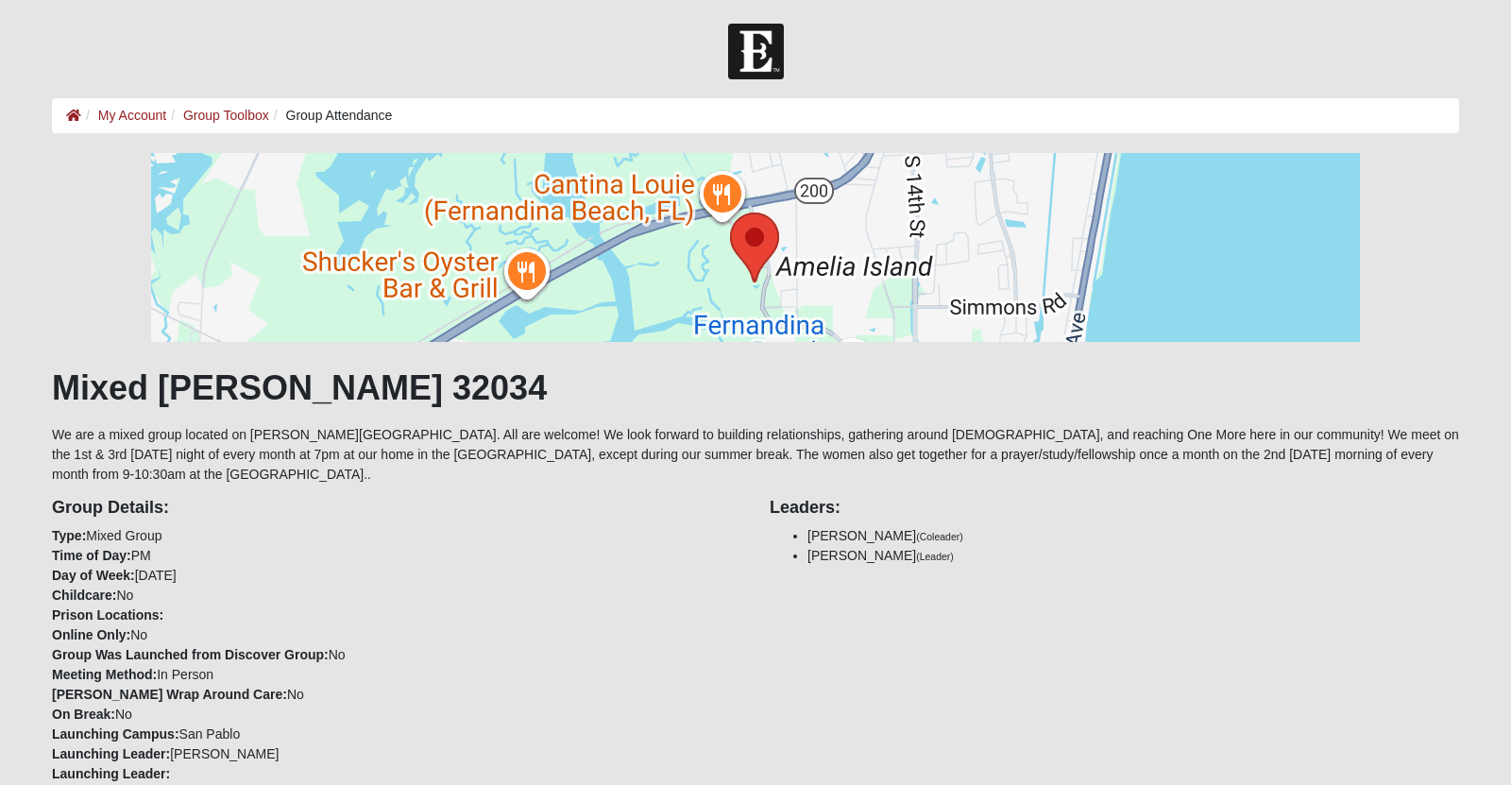  Describe the element at coordinates (108, 615) in the screenshot. I see `strong: Prison Locations:` at that location.